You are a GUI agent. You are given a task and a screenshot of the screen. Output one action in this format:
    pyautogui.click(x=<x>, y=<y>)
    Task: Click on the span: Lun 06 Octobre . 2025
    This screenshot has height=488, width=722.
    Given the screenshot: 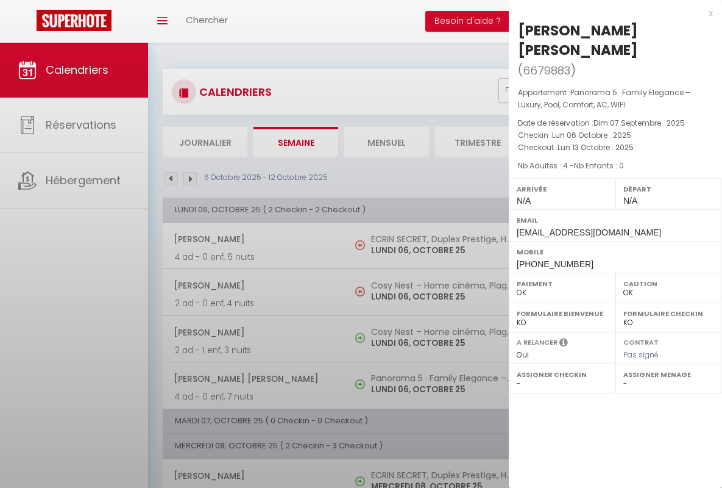 What is the action you would take?
    pyautogui.click(x=592, y=135)
    